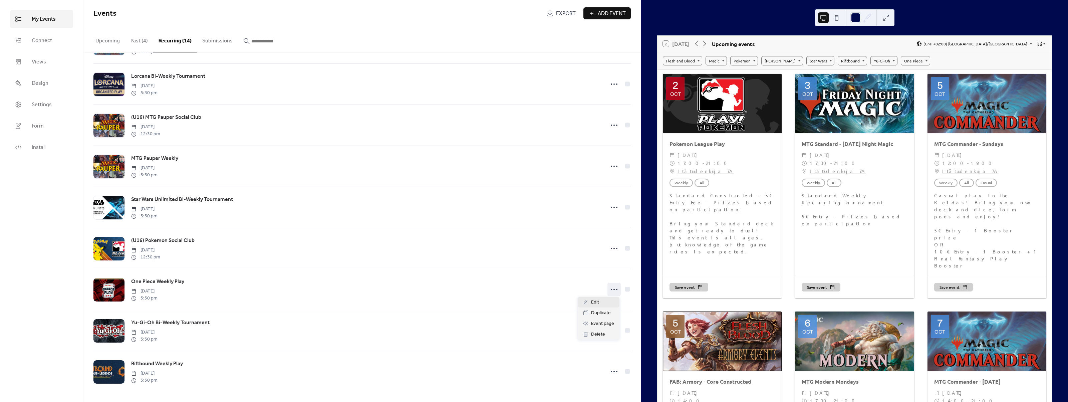  What do you see at coordinates (855, 209) in the screenshot?
I see `div: Standard Weekly Recurring Tournament 5€ Entry - Prizes based on participation` at bounding box center [855, 209].